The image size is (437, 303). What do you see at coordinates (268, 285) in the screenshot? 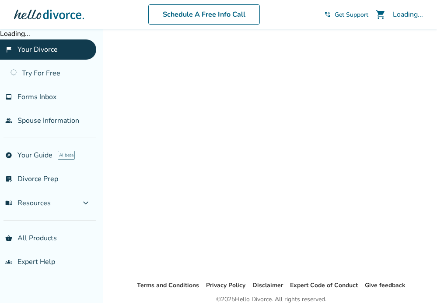
I see `li: Disclaimer` at bounding box center [268, 285].